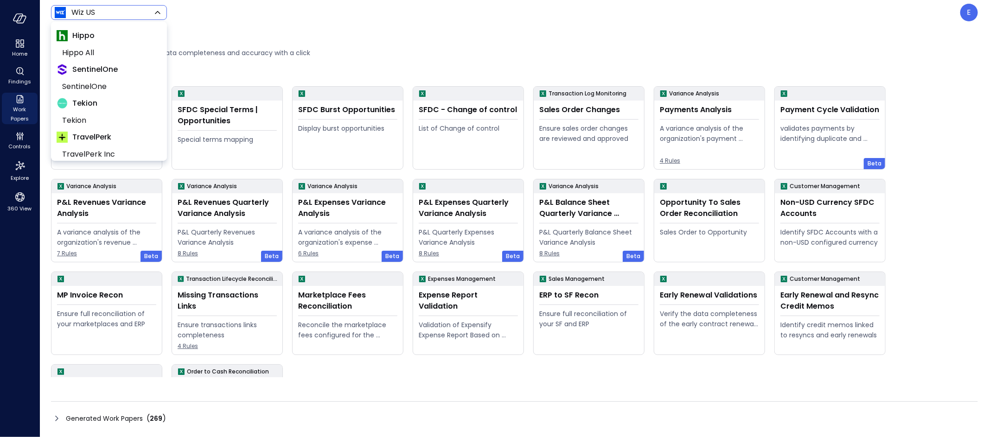  What do you see at coordinates (108, 154) in the screenshot?
I see `span: TravelPerk Inc` at bounding box center [108, 154].